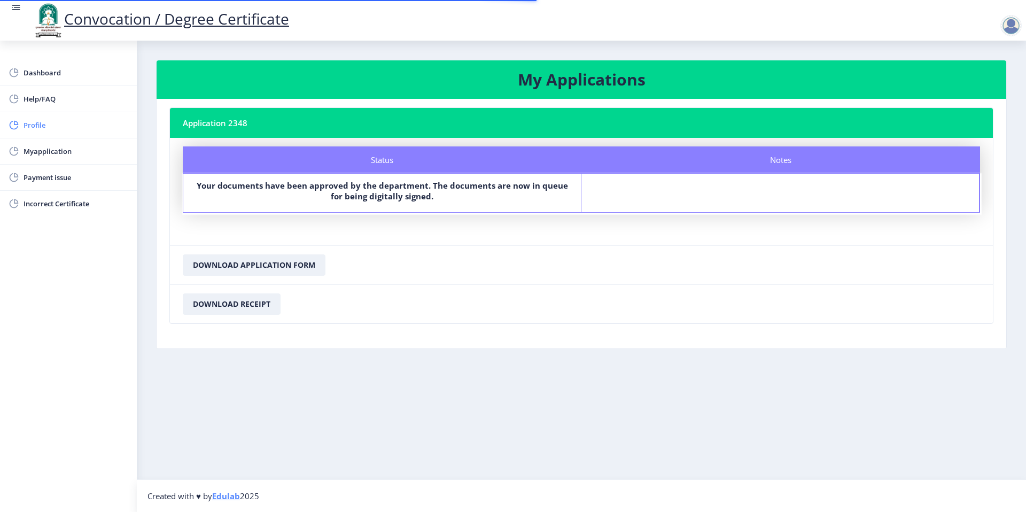 This screenshot has width=1026, height=512. What do you see at coordinates (581, 123) in the screenshot?
I see `nb-card-header: Application 2348` at bounding box center [581, 123].